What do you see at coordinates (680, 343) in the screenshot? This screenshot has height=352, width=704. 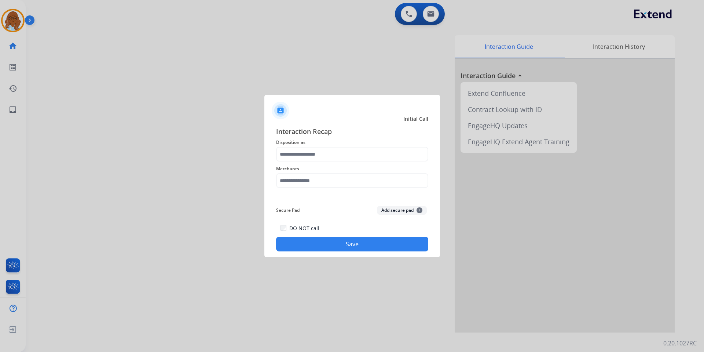 I see `p: 0.20.1027RC` at bounding box center [680, 343].